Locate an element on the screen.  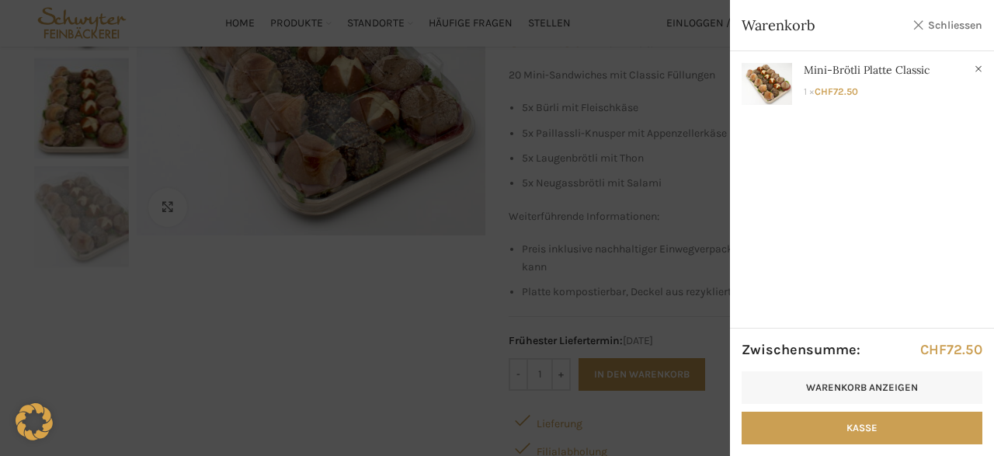
a: Schliessen is located at coordinates (947, 25).